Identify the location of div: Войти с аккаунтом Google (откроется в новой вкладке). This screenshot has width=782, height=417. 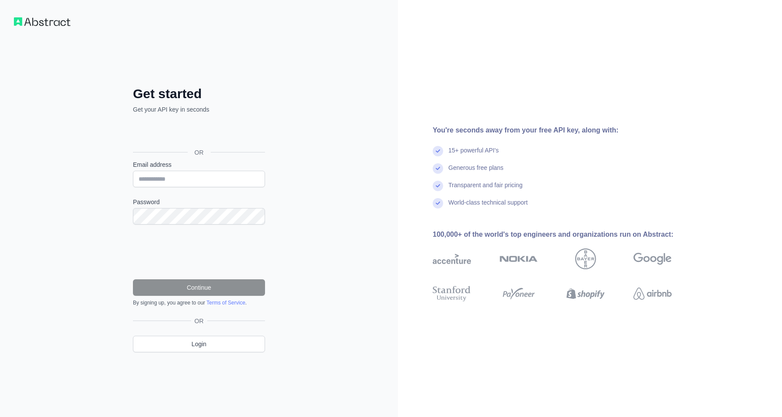
(198, 133).